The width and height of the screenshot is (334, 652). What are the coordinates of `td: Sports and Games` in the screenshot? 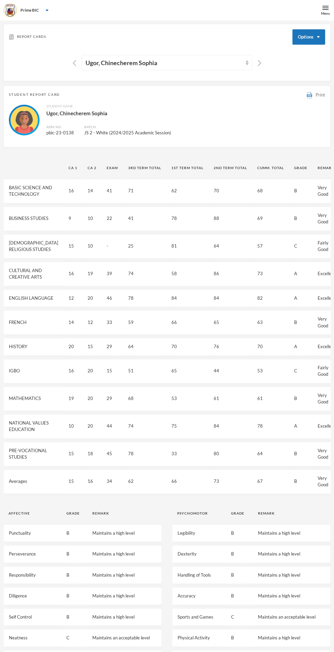 It's located at (199, 617).